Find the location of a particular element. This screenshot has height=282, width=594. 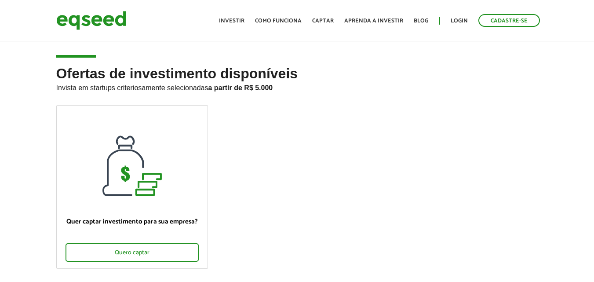

a: Quer captar investimento para sua empresa? Quero captar is located at coordinates (132, 187).